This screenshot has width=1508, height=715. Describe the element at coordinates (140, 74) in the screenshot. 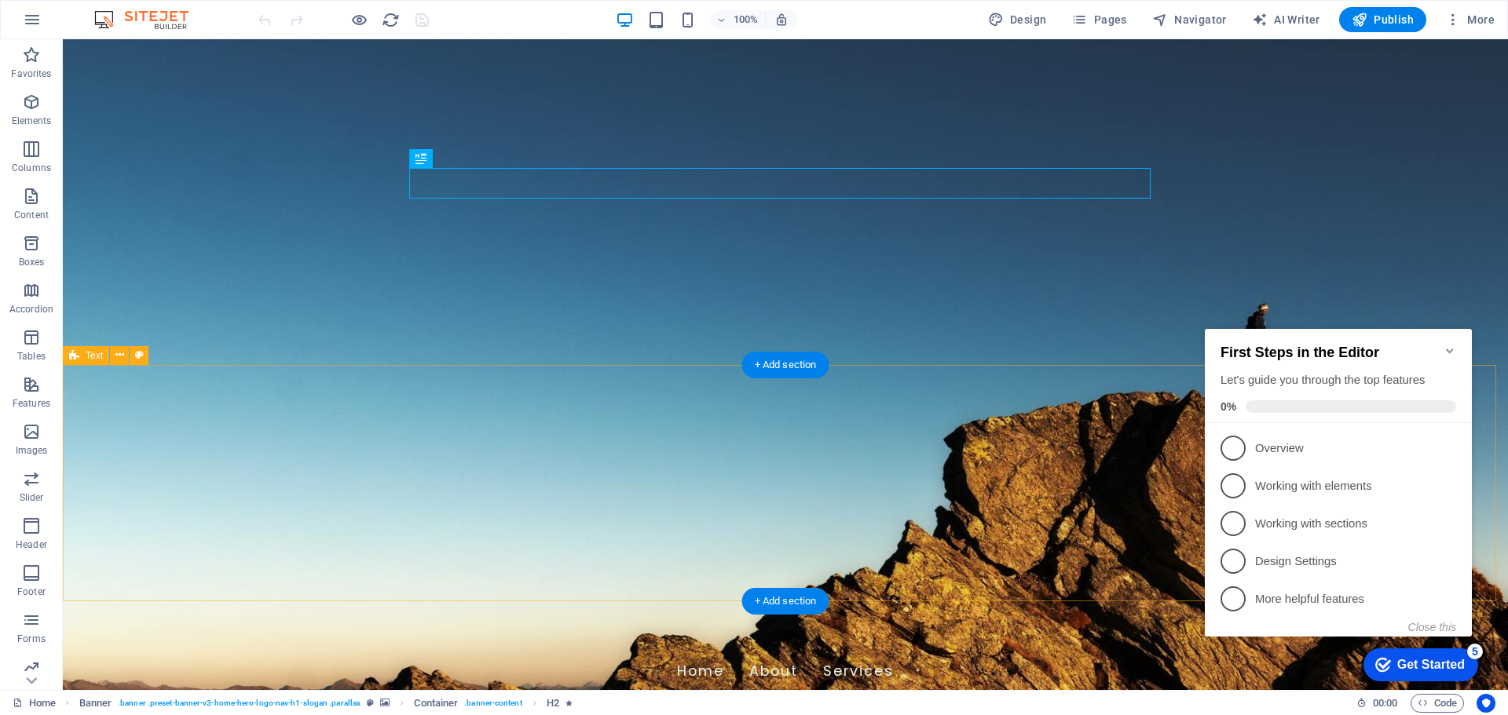

I see `div: Let's guide you through the top features` at that location.